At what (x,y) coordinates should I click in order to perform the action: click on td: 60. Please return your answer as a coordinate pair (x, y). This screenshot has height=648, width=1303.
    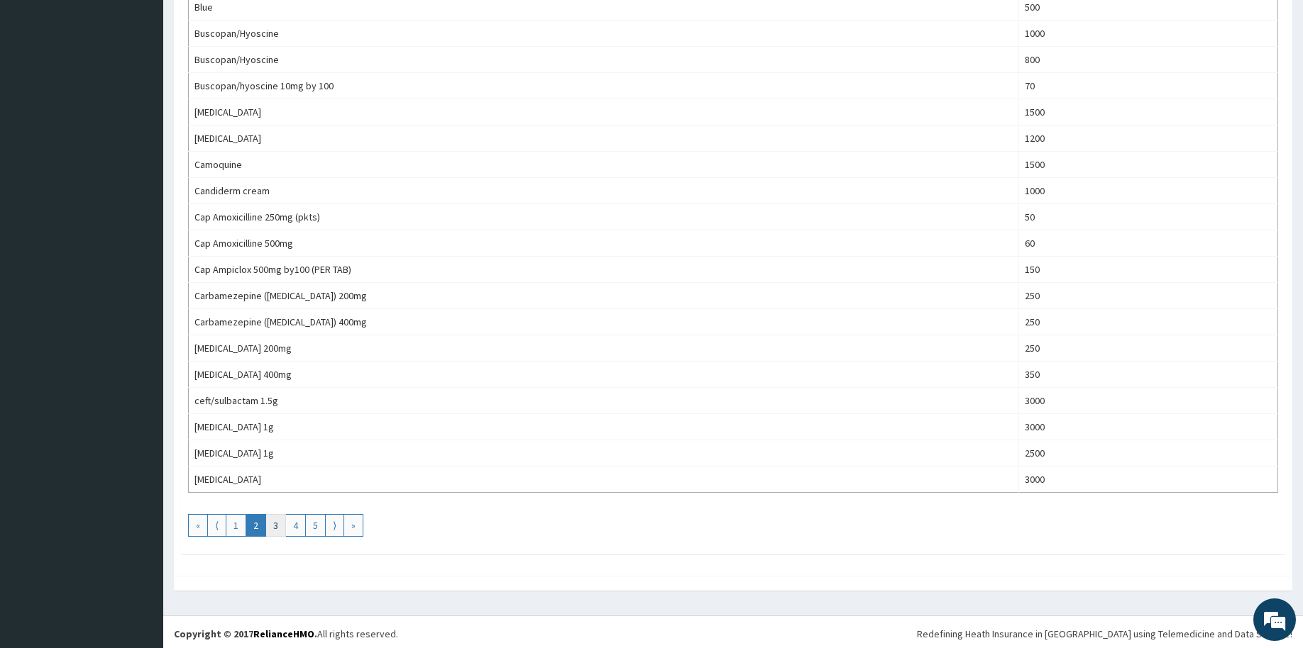
    Looking at the image, I should click on (1148, 243).